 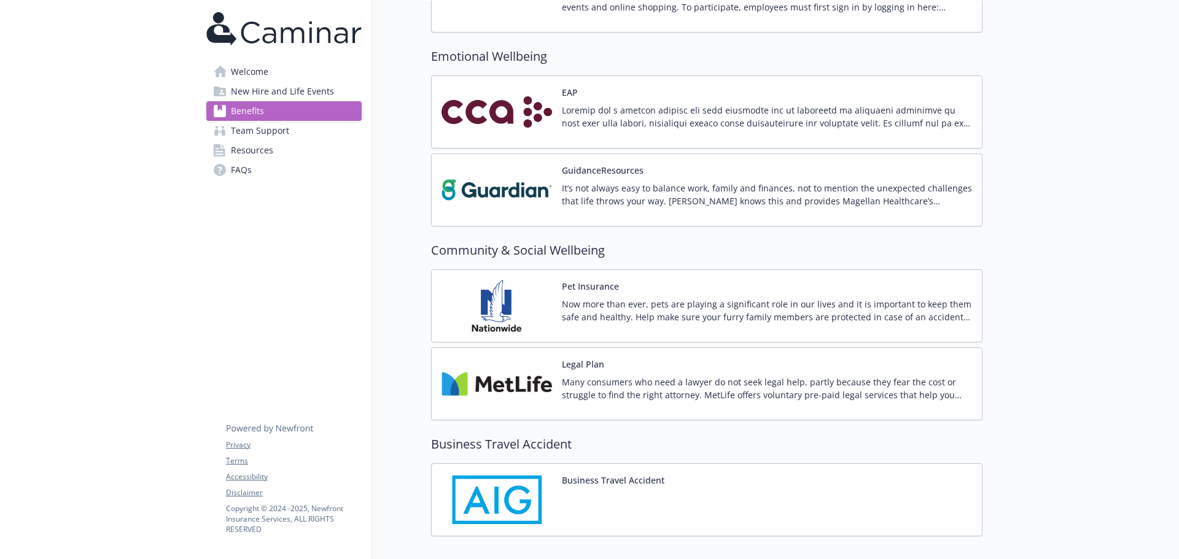 I want to click on span: Team Support, so click(x=260, y=131).